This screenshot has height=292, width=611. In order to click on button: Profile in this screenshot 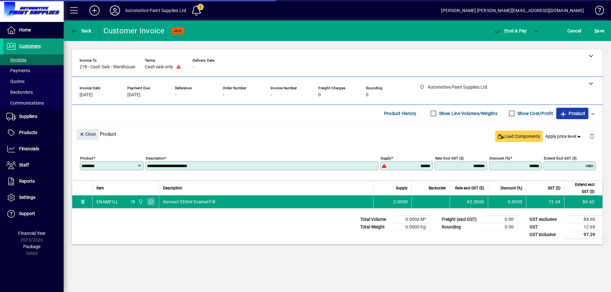, I will do `click(115, 10)`.